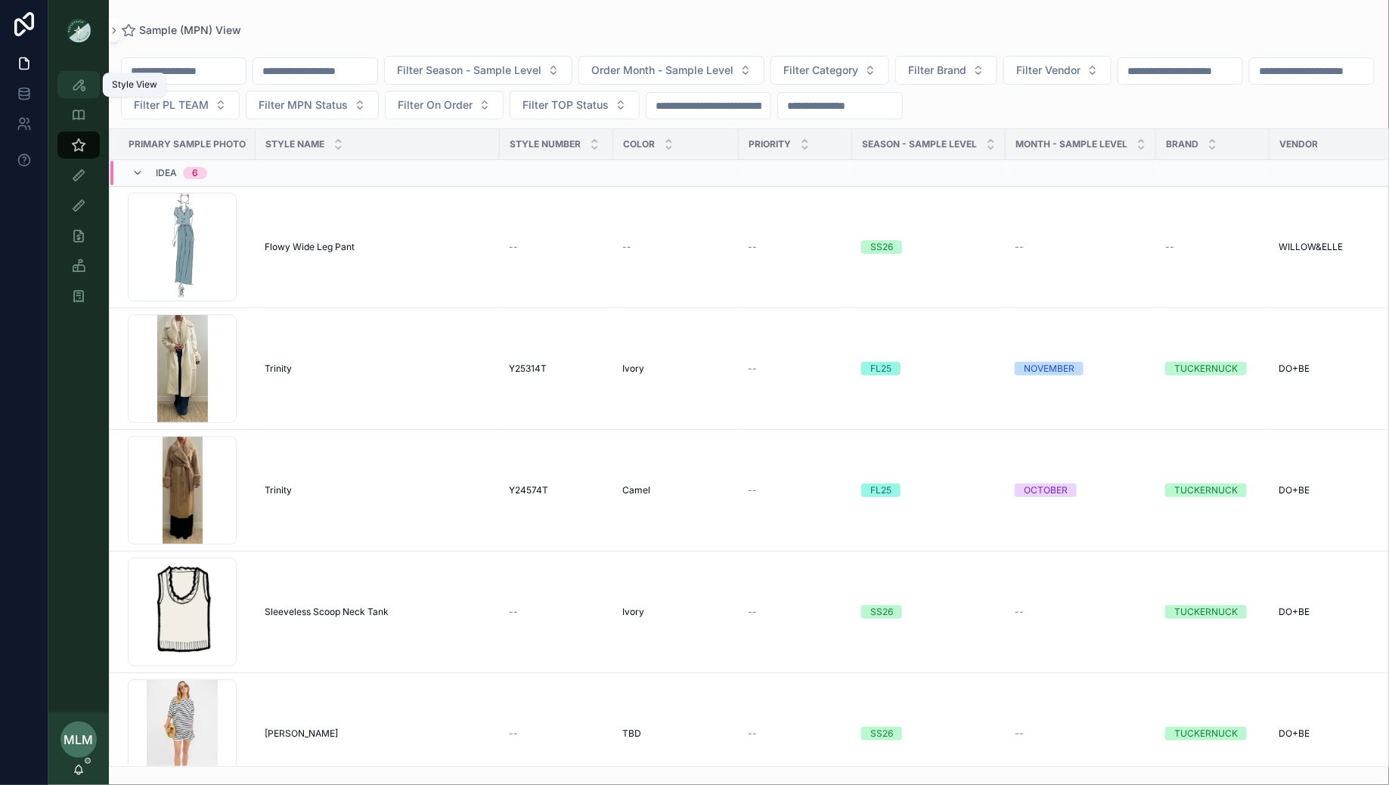 This screenshot has width=1389, height=785. What do you see at coordinates (919, 144) in the screenshot?
I see `span: Season - Sample Level` at bounding box center [919, 144].